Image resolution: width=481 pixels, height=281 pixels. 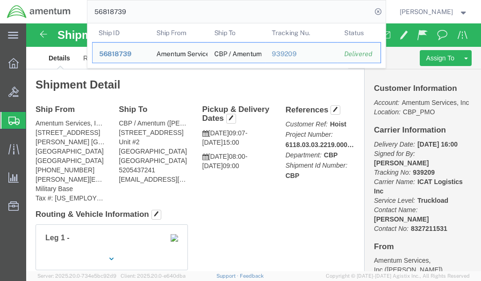 I want to click on th: Ship To, so click(x=237, y=33).